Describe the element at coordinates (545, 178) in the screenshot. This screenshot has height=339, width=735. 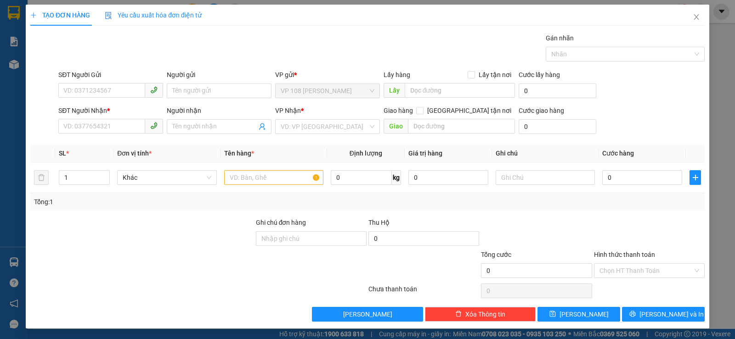
I see `input: Ghi Chú` at that location.